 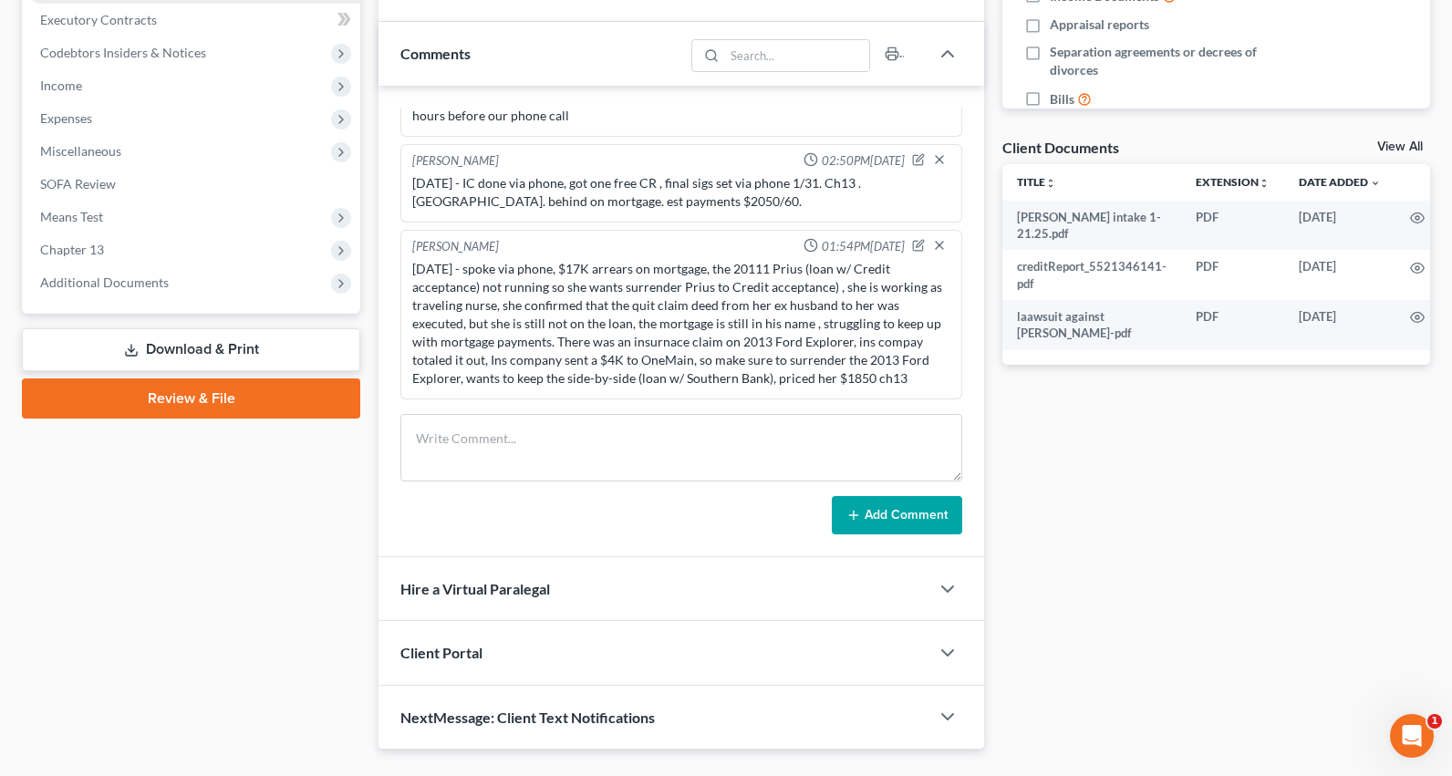 I want to click on a: Review & File, so click(x=191, y=398).